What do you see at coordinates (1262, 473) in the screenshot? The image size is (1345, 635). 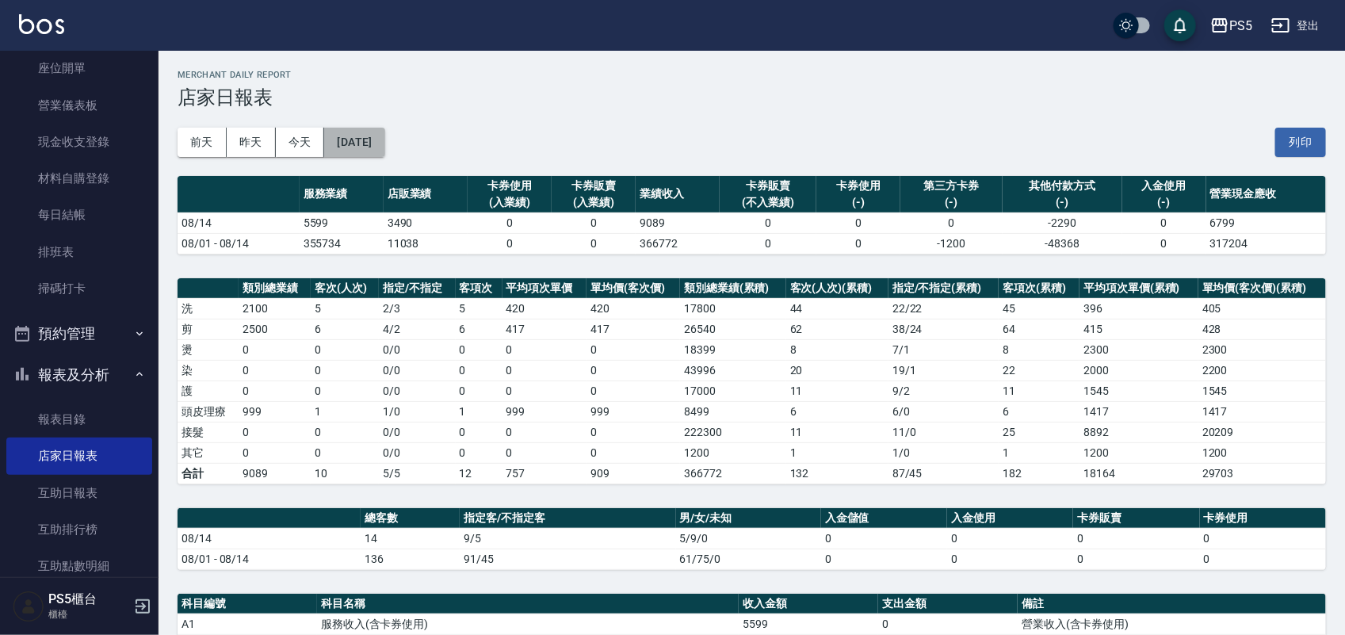 I see `td: 29703` at bounding box center [1262, 473].